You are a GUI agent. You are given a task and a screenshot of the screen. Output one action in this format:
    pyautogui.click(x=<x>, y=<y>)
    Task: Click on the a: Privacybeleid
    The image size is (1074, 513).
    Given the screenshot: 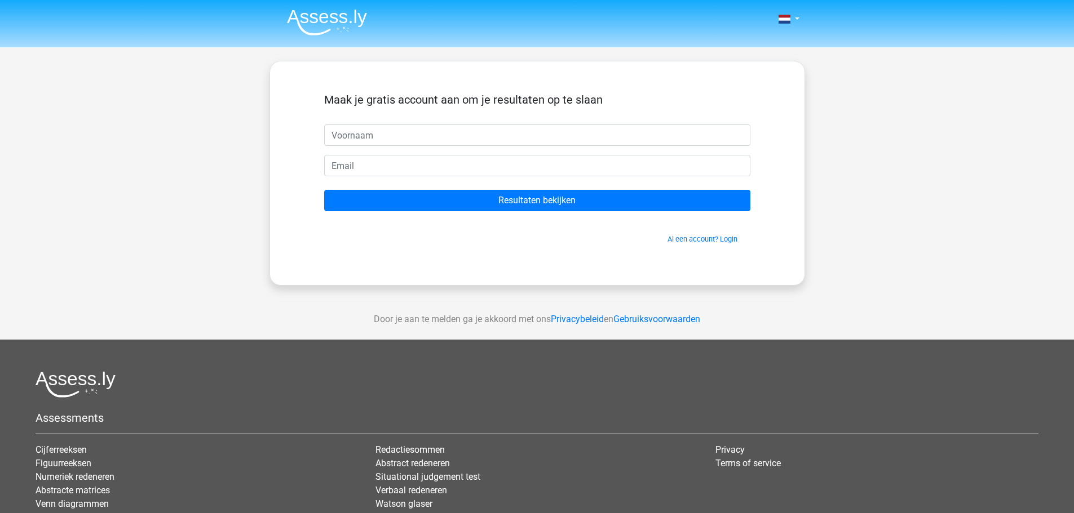 What is the action you would take?
    pyautogui.click(x=577, y=319)
    